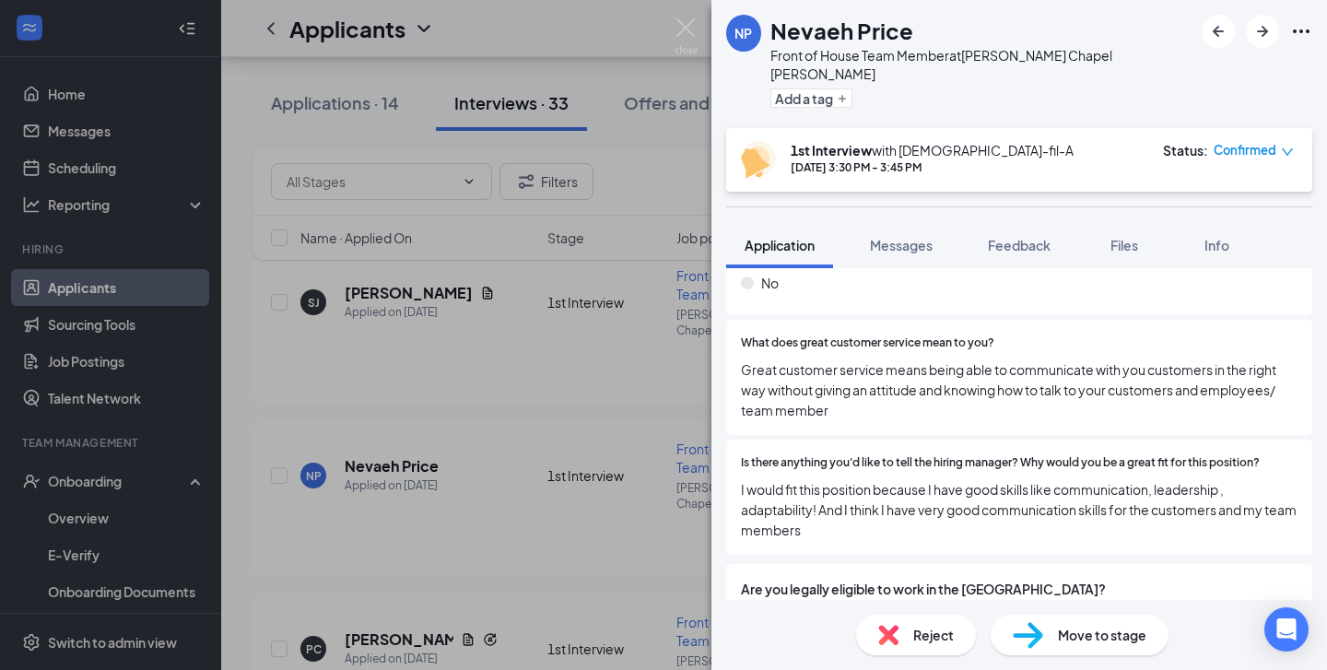  What do you see at coordinates (933, 635) in the screenshot?
I see `span: Reject` at bounding box center [933, 635].